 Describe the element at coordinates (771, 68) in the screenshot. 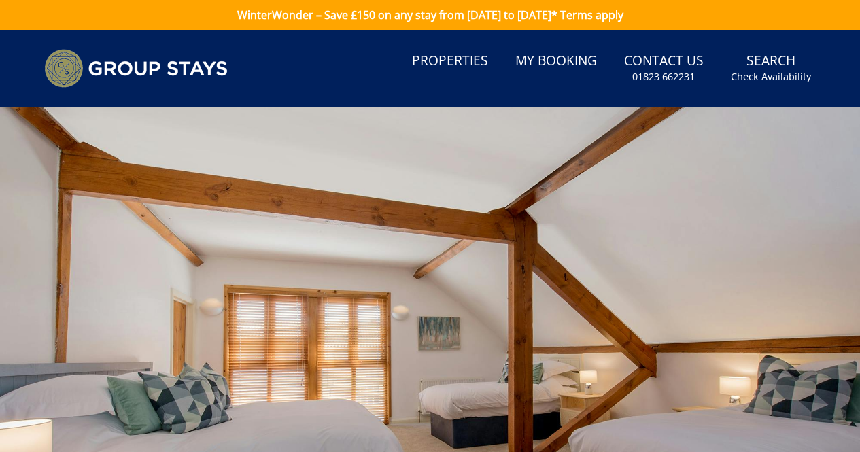

I see `a: SearchCheck Availability` at that location.